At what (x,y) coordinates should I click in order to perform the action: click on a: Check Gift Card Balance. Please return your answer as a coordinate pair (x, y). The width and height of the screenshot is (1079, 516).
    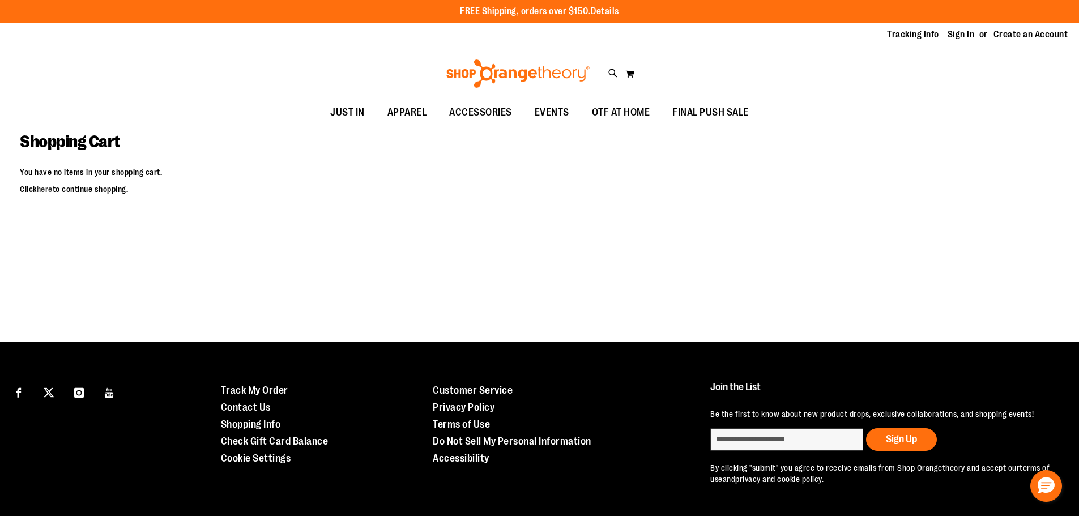
    Looking at the image, I should click on (275, 441).